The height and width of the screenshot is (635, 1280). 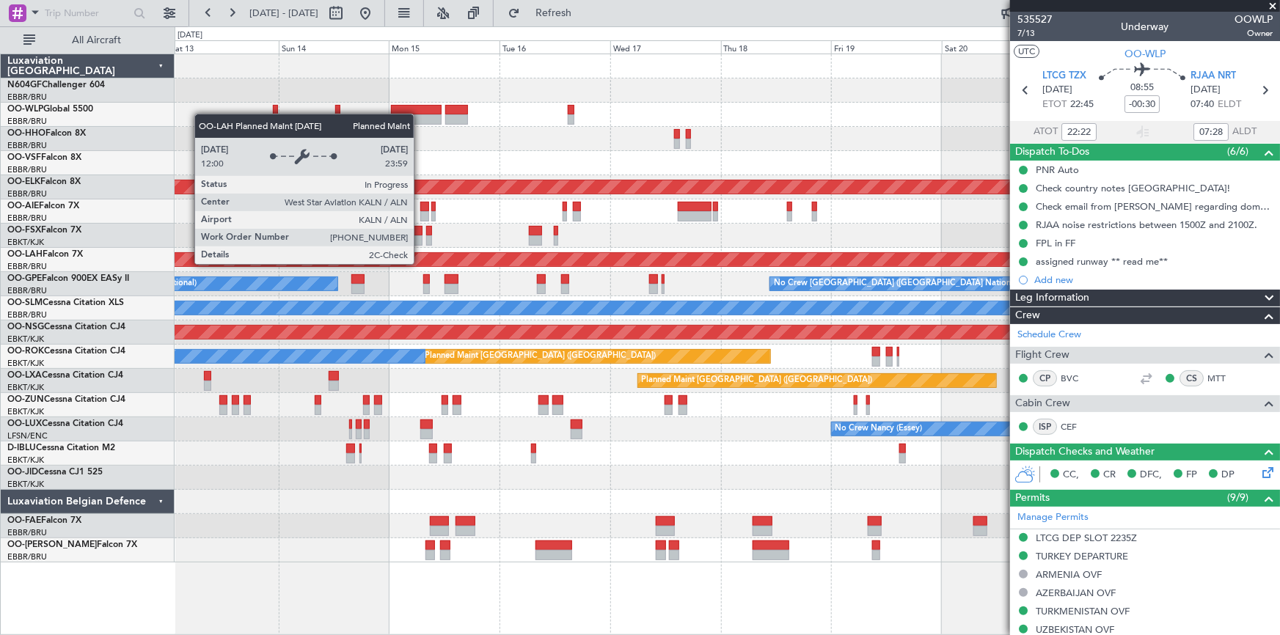 What do you see at coordinates (65, 424) in the screenshot?
I see `a: OO-LUXCessna Citation CJ4` at bounding box center [65, 424].